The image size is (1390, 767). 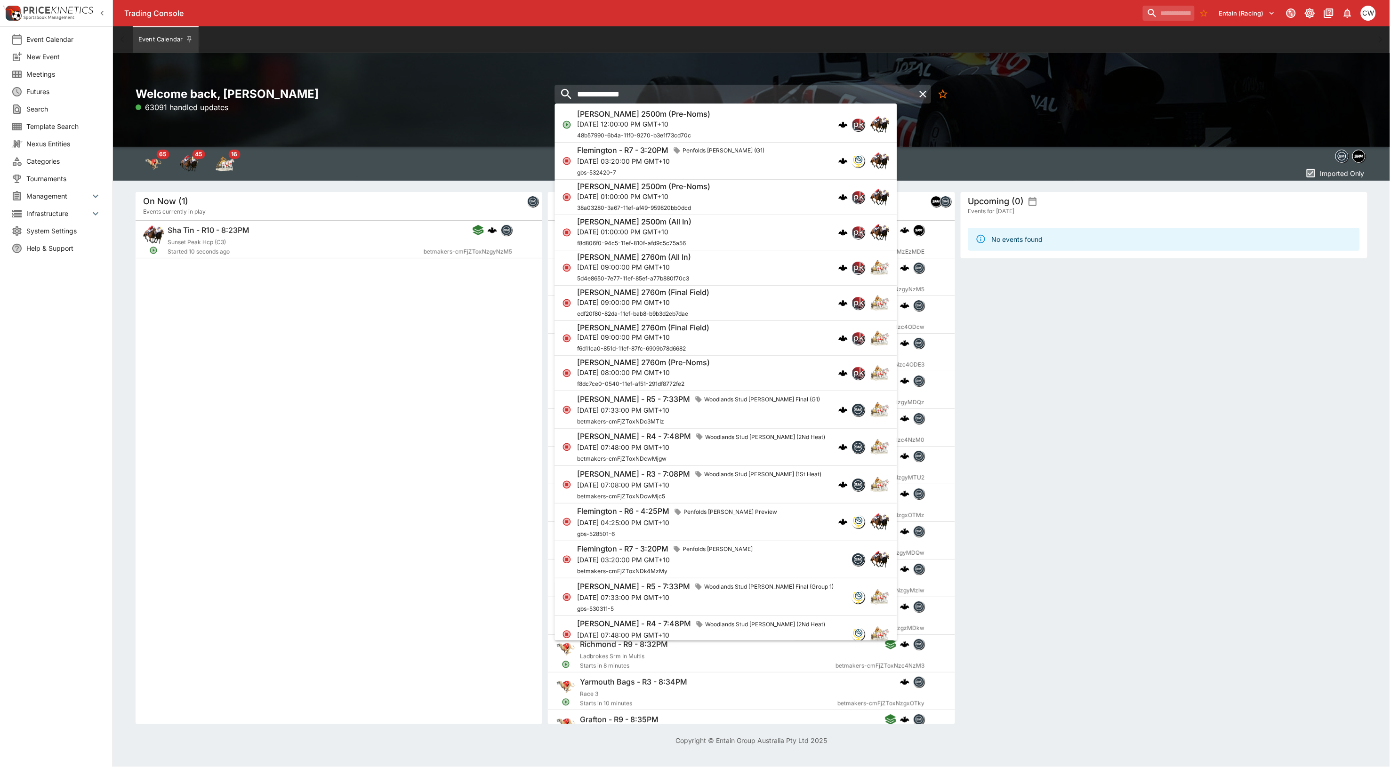 I want to click on div: Christopher Winter, so click(x=1368, y=13).